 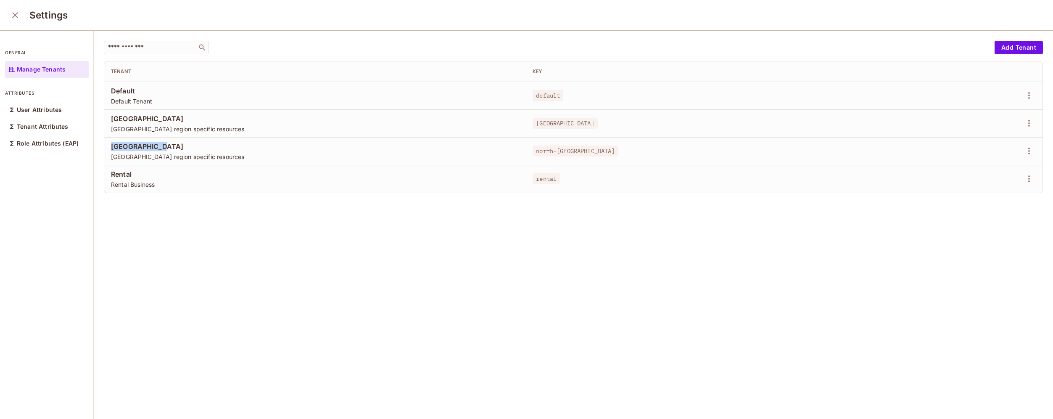 What do you see at coordinates (47, 93) in the screenshot?
I see `p: attributes` at bounding box center [47, 93].